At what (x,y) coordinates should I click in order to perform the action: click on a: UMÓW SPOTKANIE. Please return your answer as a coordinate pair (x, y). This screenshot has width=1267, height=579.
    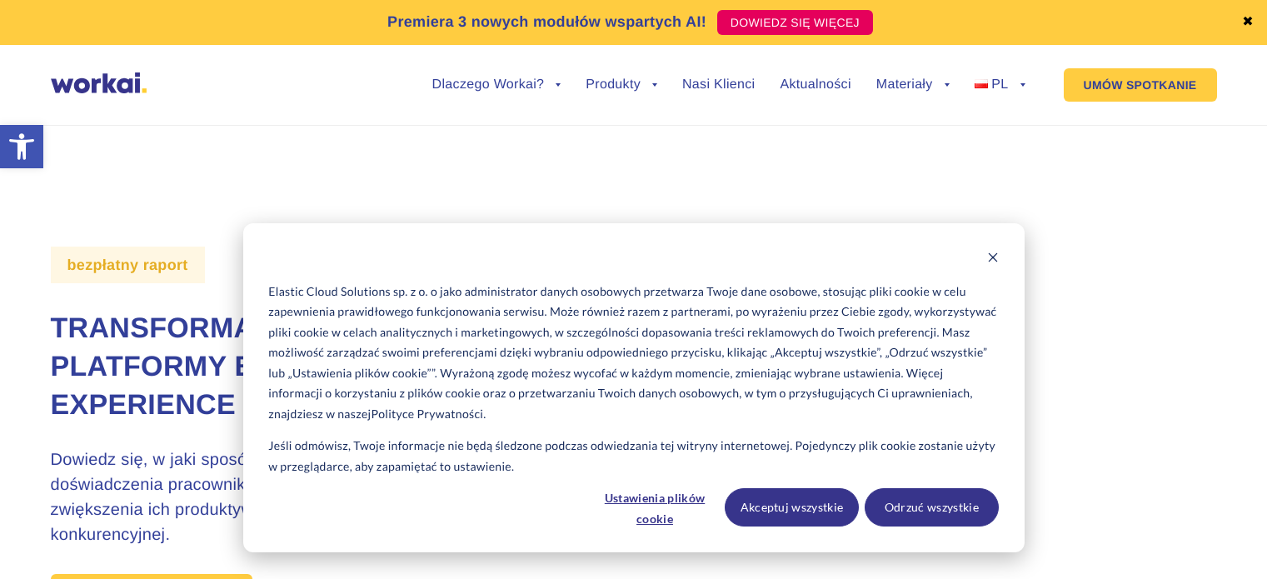
    Looking at the image, I should click on (1141, 85).